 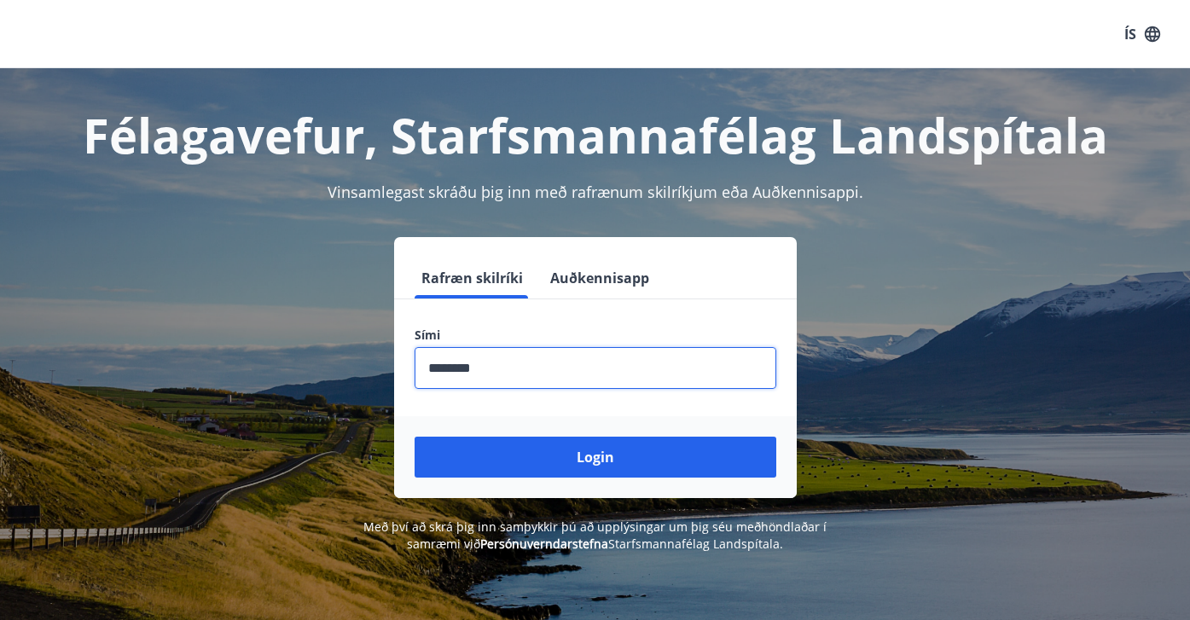 What do you see at coordinates (595, 535) in the screenshot?
I see `span: Með því að skrá þig inn samþykkir þú að upplýsingar um þig séu meðhöndlaðar í samræmi við Starfsm...` at bounding box center [595, 535].